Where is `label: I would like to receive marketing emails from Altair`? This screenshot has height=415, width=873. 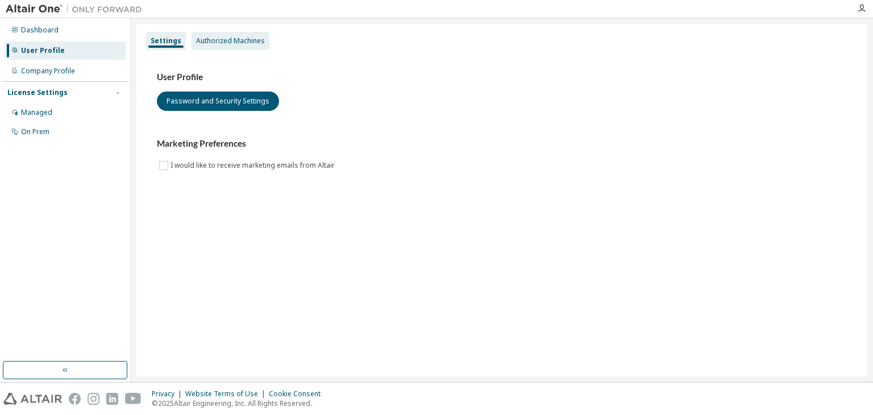 label: I would like to receive marketing emails from Altair is located at coordinates (253, 165).